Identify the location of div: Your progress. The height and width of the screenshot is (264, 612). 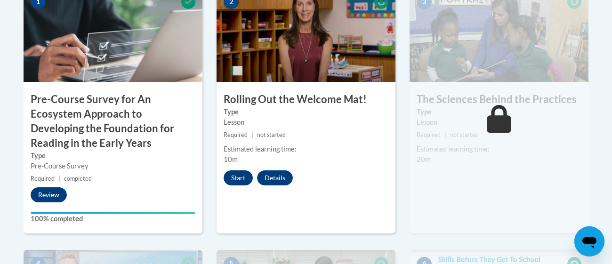
(113, 213).